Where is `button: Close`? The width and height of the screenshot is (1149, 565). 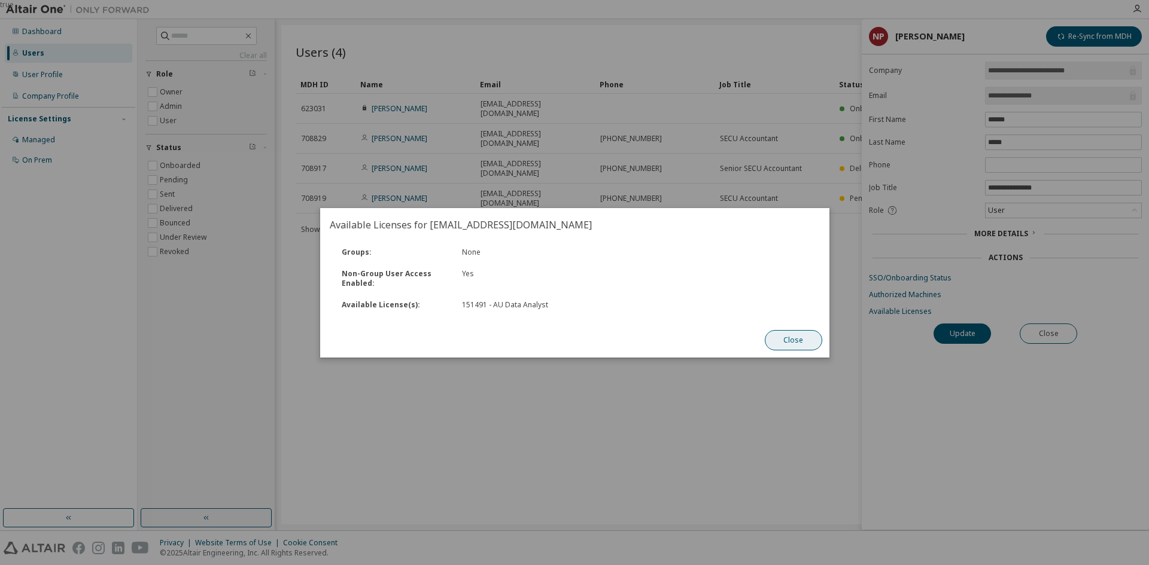 button: Close is located at coordinates (793, 340).